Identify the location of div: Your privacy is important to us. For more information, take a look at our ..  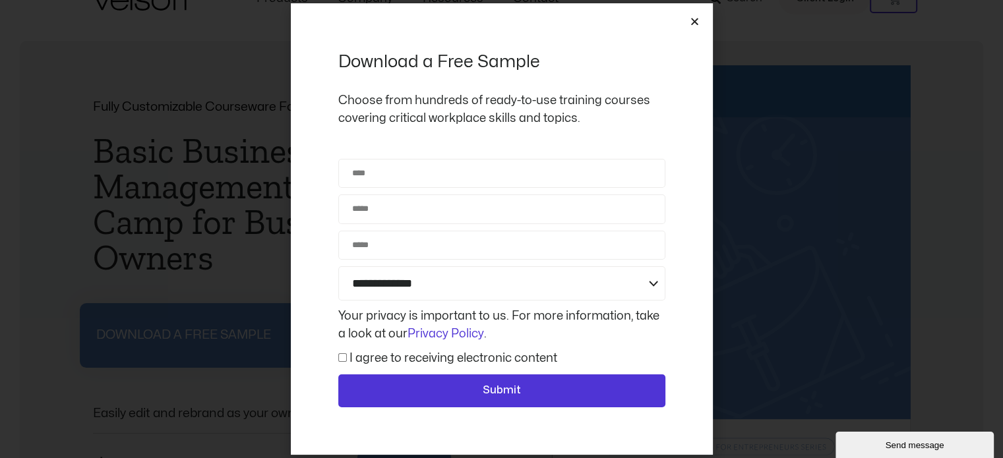
(502, 325).